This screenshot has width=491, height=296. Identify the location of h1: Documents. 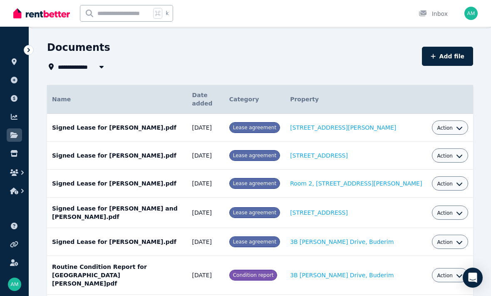
(79, 47).